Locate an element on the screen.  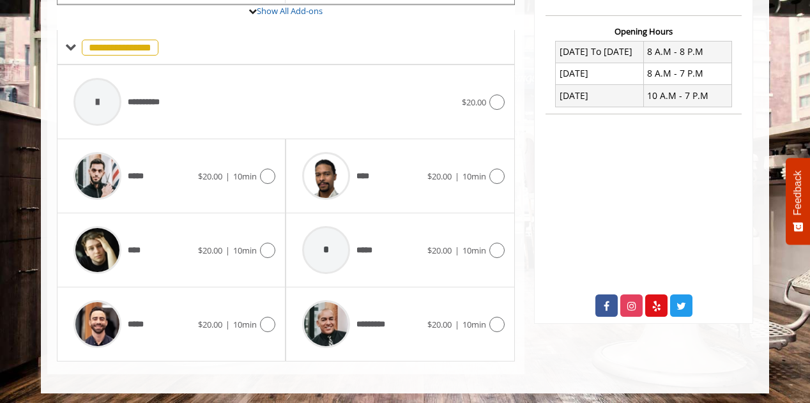
button: Feedback - Show survey is located at coordinates (798, 201).